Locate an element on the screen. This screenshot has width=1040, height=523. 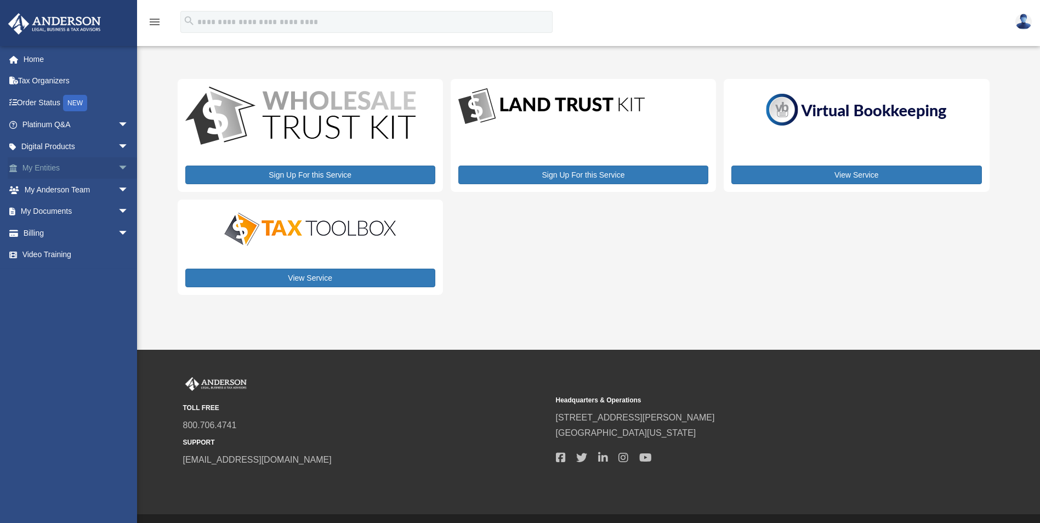
a: Order StatusNEW is located at coordinates (76, 102).